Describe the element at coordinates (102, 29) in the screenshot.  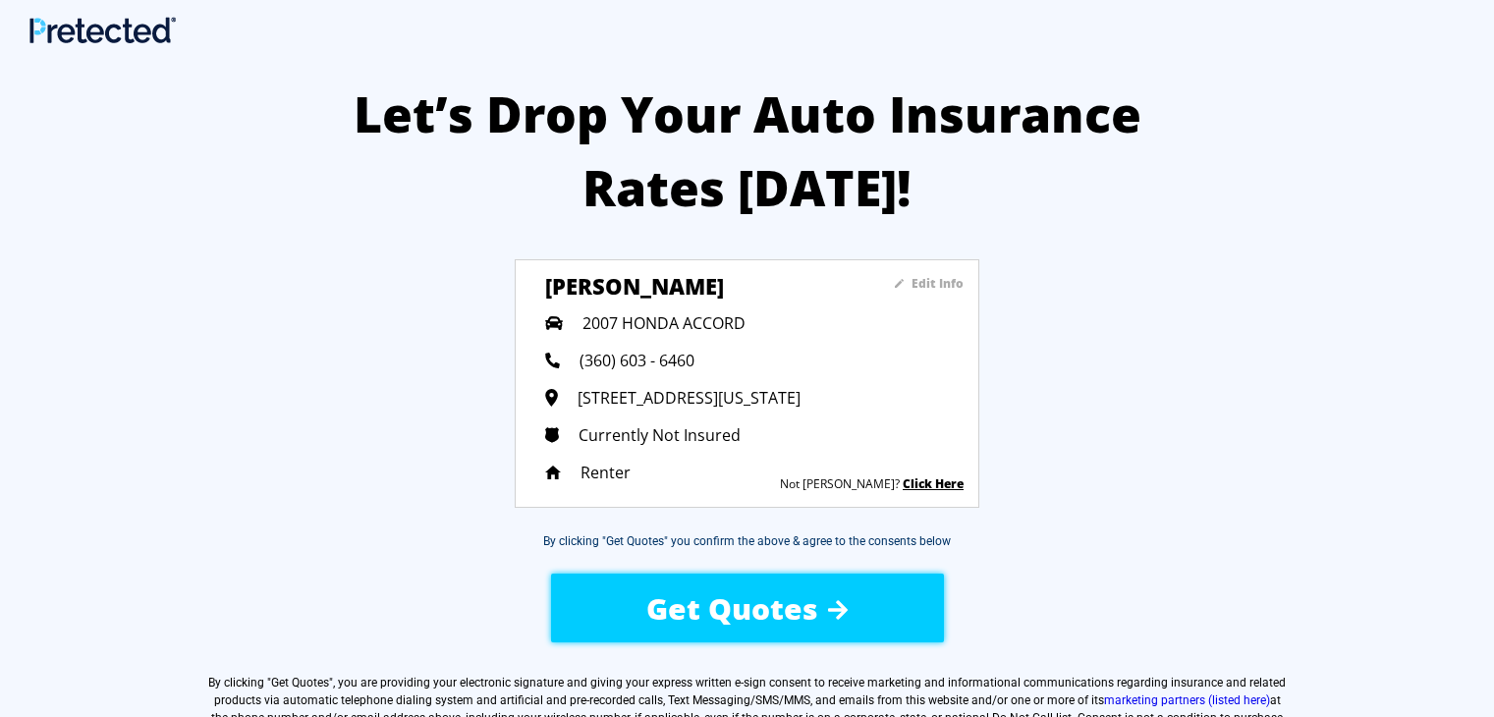
I see `img: Main Logo` at that location.